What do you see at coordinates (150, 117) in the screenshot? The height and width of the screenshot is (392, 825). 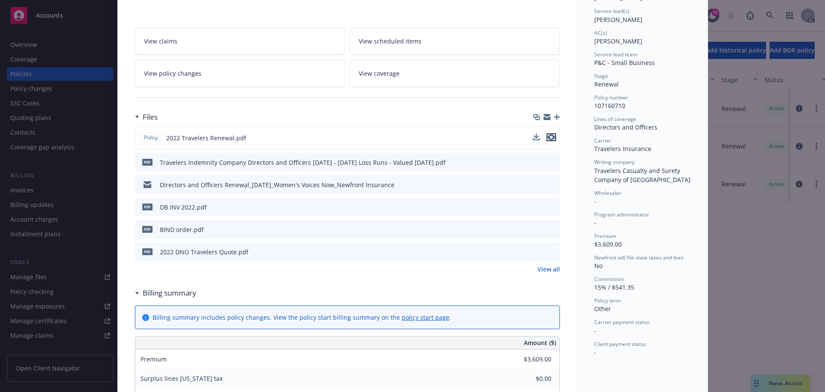 I see `h3: Files` at bounding box center [150, 117].